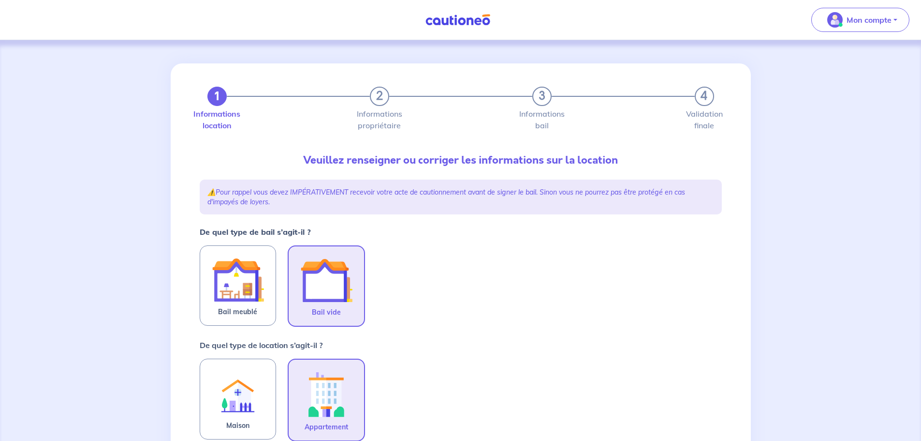 Image resolution: width=921 pixels, height=441 pixels. Describe the element at coordinates (326, 280) in the screenshot. I see `img: illu_empty_lease.svg` at that location.